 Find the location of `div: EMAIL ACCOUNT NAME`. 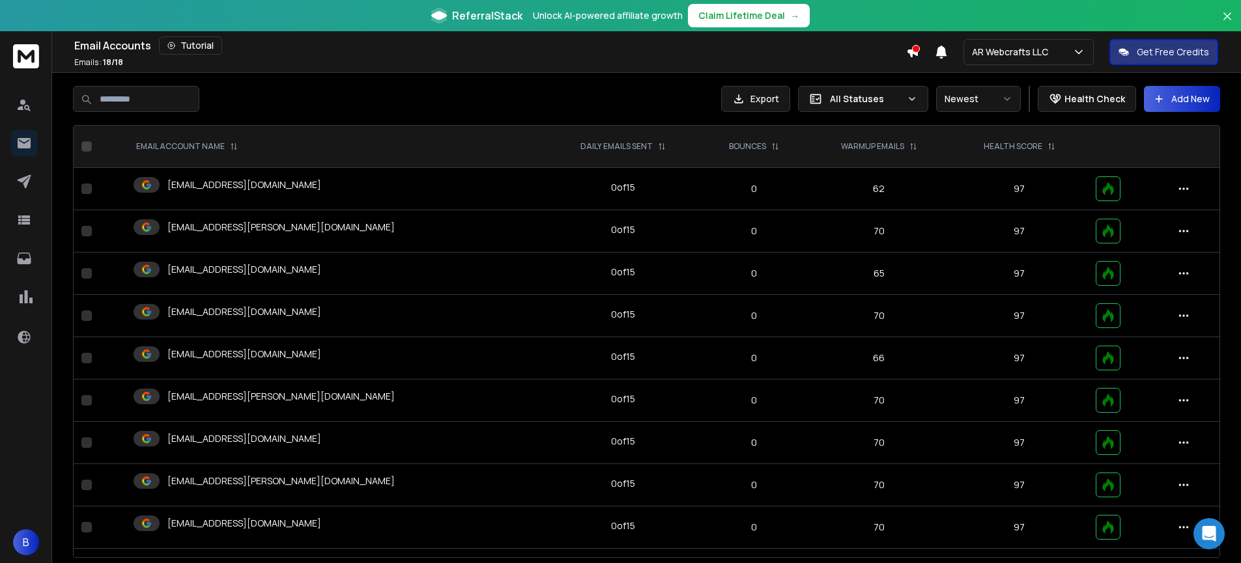

div: EMAIL ACCOUNT NAME is located at coordinates (187, 147).